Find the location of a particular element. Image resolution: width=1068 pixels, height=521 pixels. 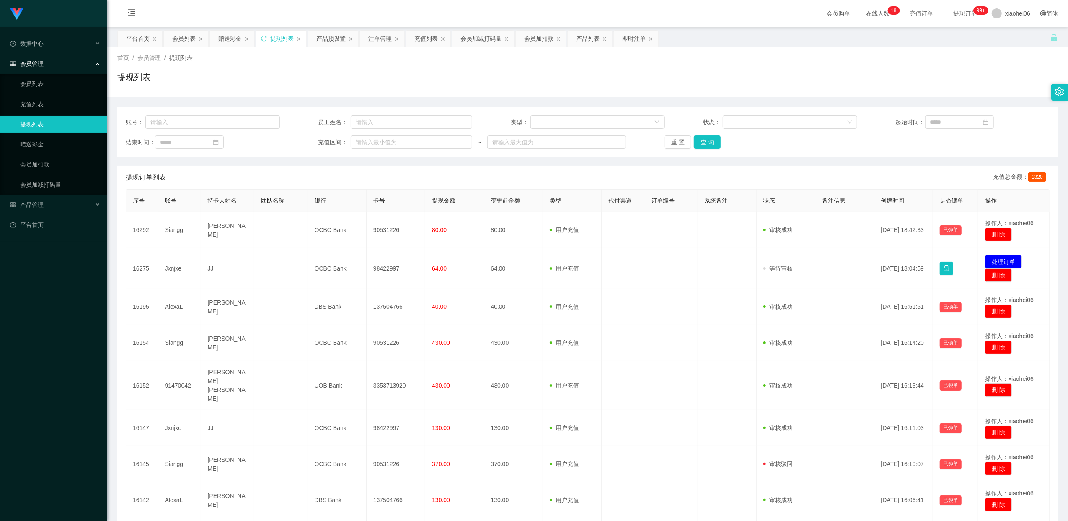

input: 请输入最大值为 is located at coordinates (557, 142).